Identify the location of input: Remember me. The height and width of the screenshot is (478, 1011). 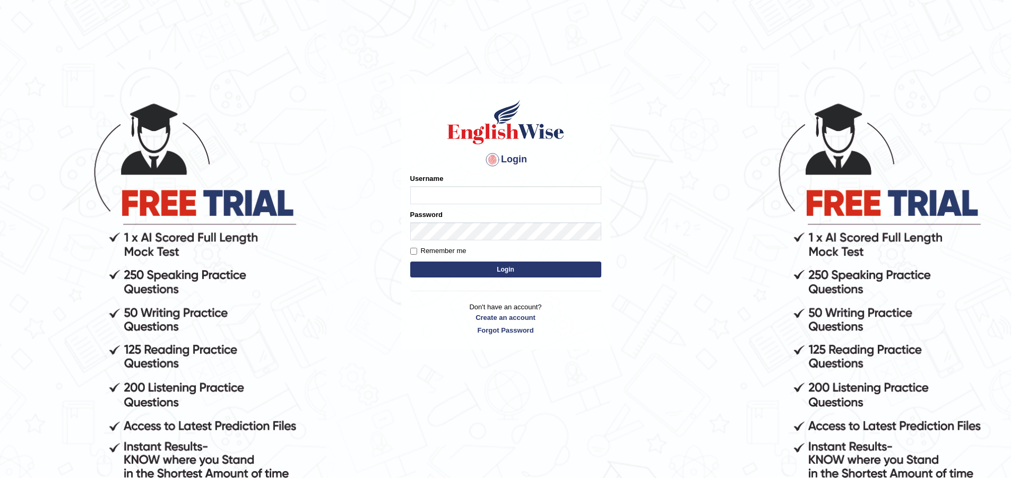
(413, 251).